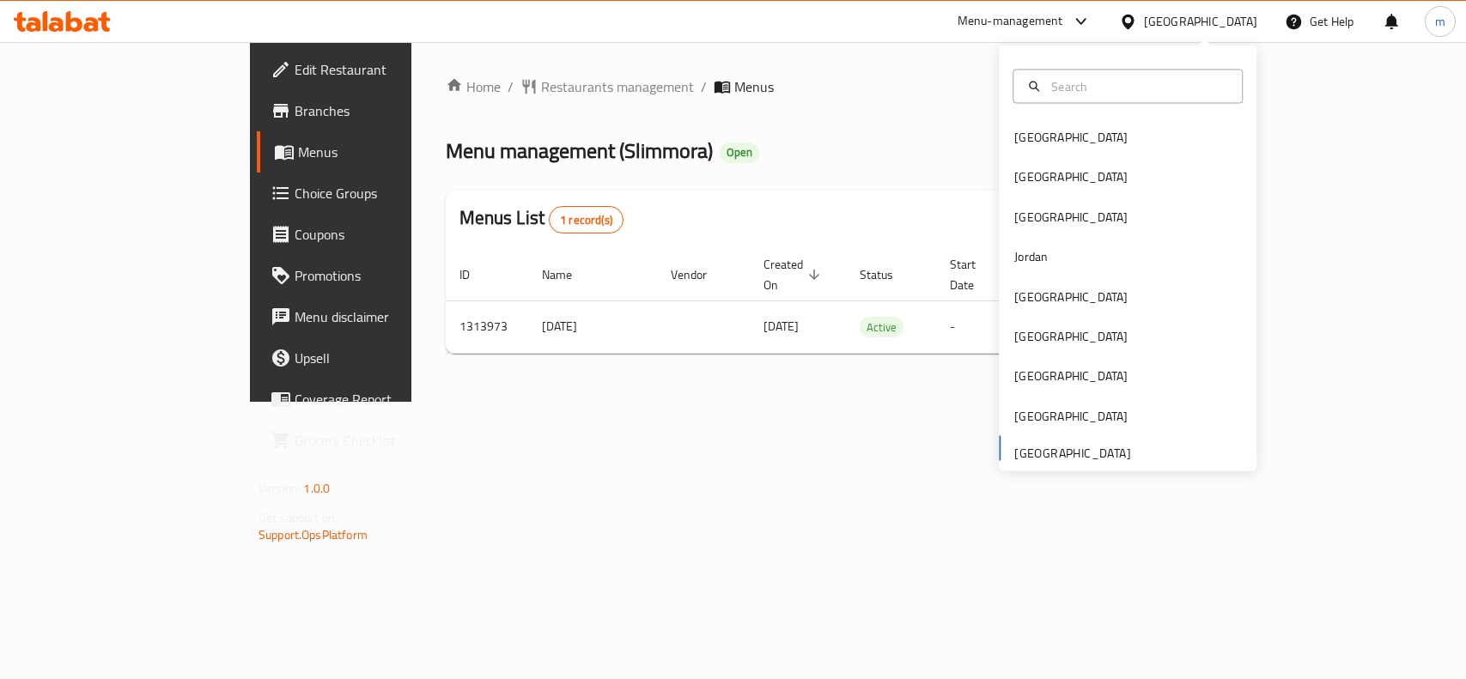  What do you see at coordinates (700, 275) in the screenshot?
I see `span: Vendor` at bounding box center [700, 275].